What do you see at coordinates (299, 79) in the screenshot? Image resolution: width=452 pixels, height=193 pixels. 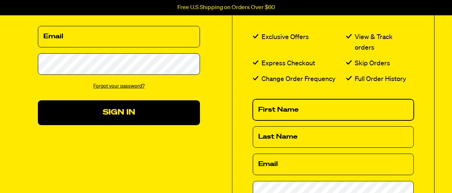 I see `li: Change Order Frequency` at bounding box center [299, 79].